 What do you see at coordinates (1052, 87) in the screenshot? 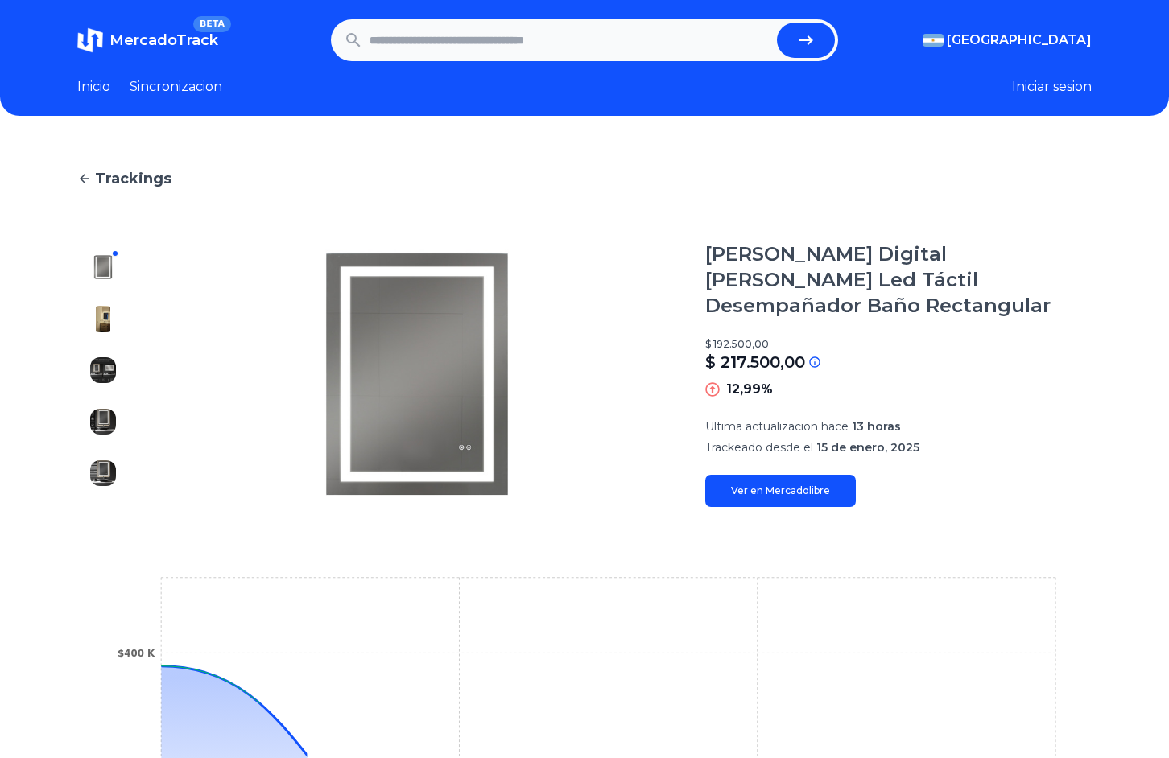
I see `button: Iniciar sesion` at bounding box center [1052, 87].